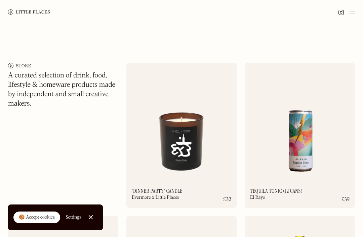 The width and height of the screenshot is (363, 237). What do you see at coordinates (37, 218) in the screenshot?
I see `a: 🍪 Accept cookies` at bounding box center [37, 218].